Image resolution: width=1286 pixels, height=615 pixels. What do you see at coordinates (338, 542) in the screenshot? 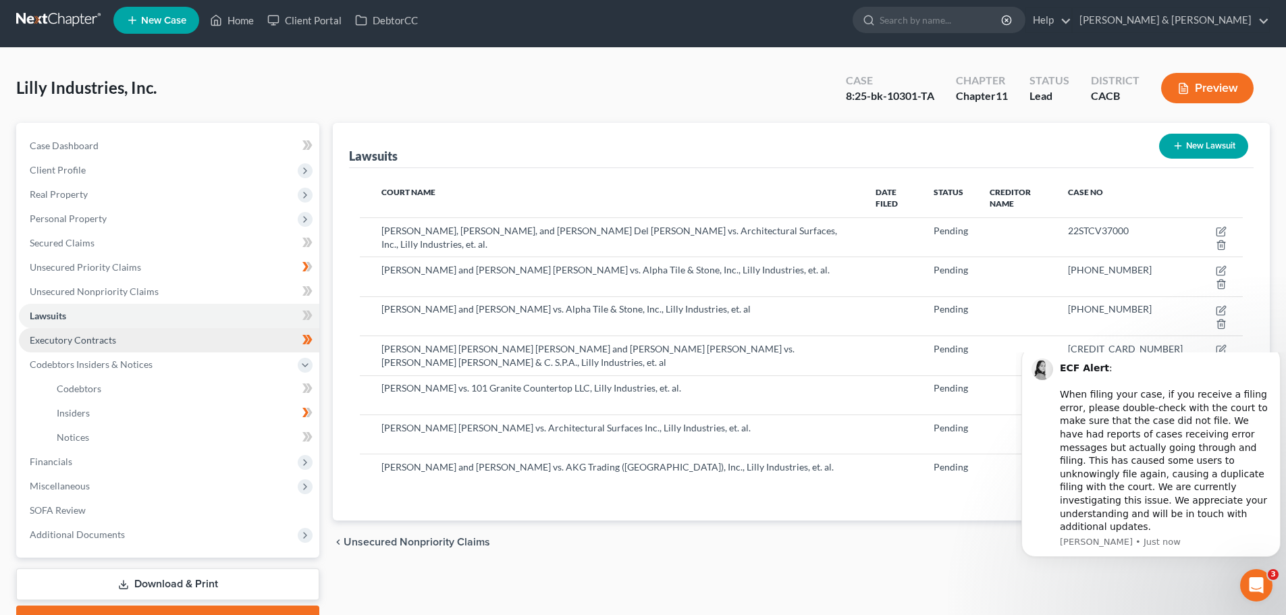
I see `i: chevron_left` at bounding box center [338, 542].